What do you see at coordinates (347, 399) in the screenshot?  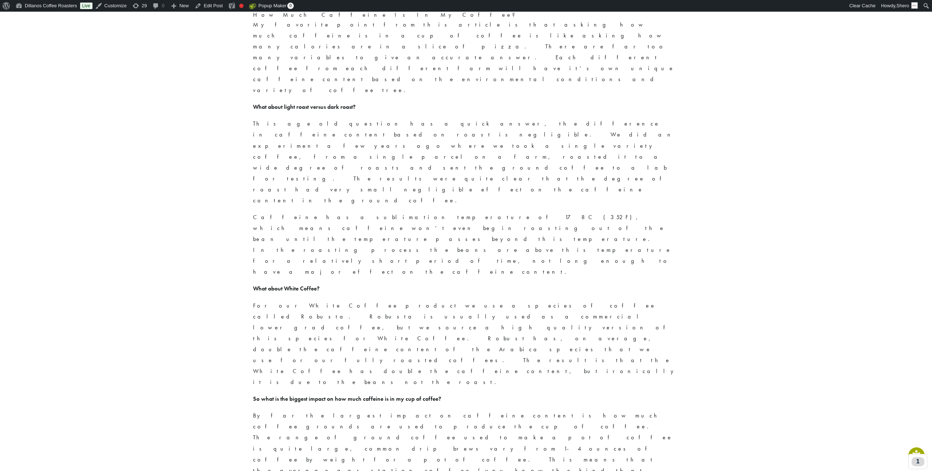 I see `strong: So what is the biggest impact on how much caffeine is in my cup of coffee?` at bounding box center [347, 399].